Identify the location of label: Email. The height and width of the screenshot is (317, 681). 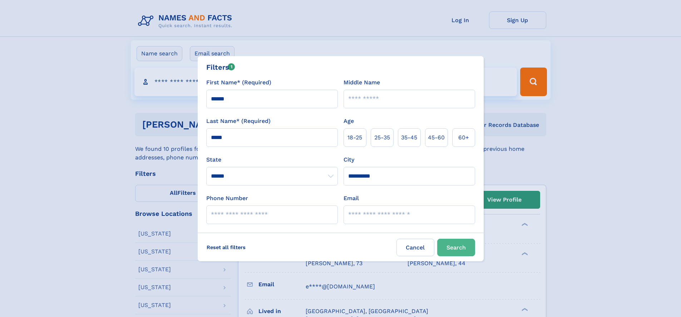
(351, 198).